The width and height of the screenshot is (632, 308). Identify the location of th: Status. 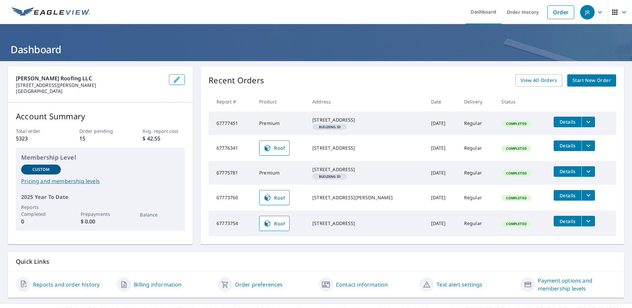
(522, 101).